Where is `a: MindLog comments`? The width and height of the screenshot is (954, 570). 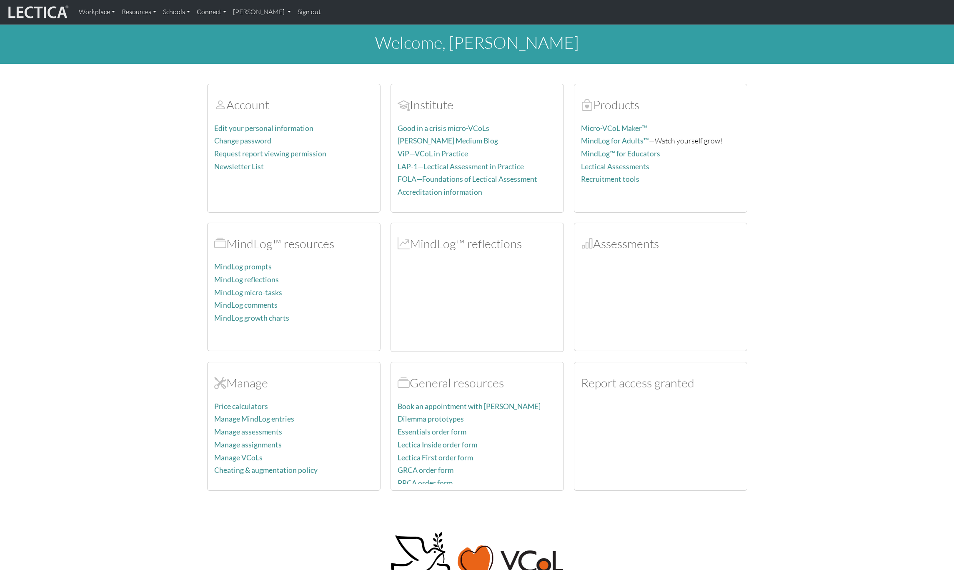
a: MindLog comments is located at coordinates (246, 305).